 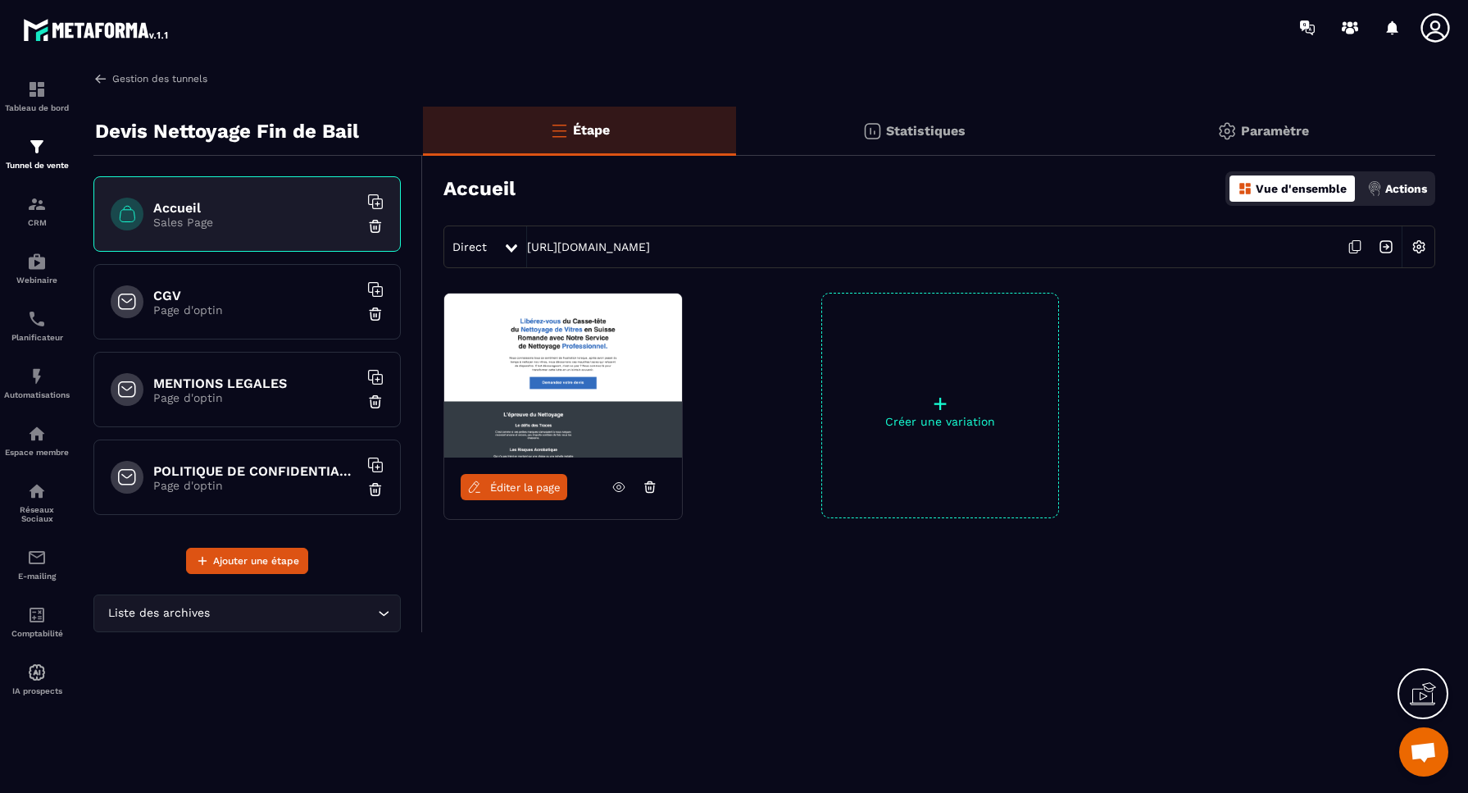 What do you see at coordinates (37, 319) in the screenshot?
I see `img: scheduler` at bounding box center [37, 319].